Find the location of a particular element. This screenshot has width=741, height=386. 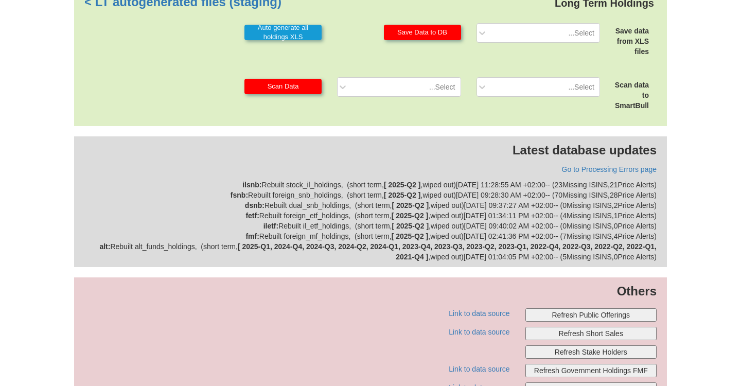

strong: ilsnb : is located at coordinates (251, 185).